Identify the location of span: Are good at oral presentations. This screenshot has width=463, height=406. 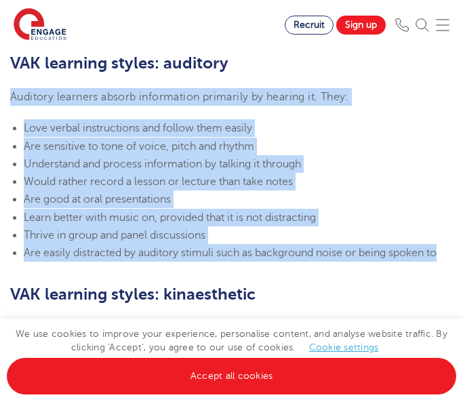
(97, 199).